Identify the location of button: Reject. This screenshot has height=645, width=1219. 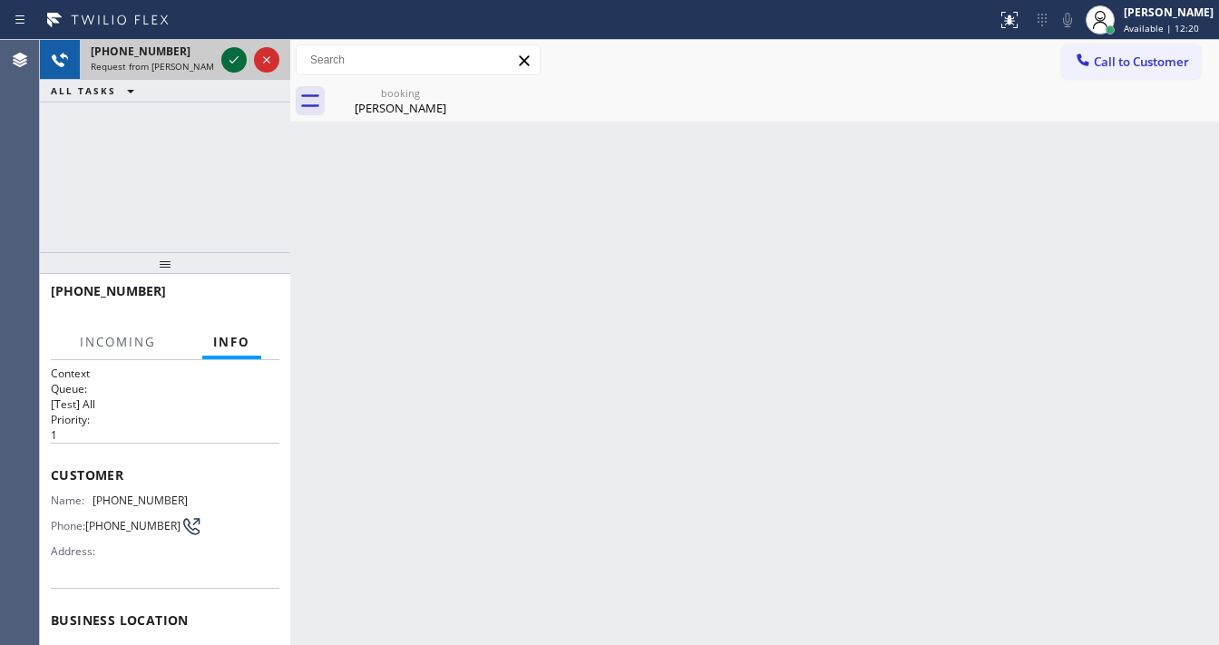
(267, 60).